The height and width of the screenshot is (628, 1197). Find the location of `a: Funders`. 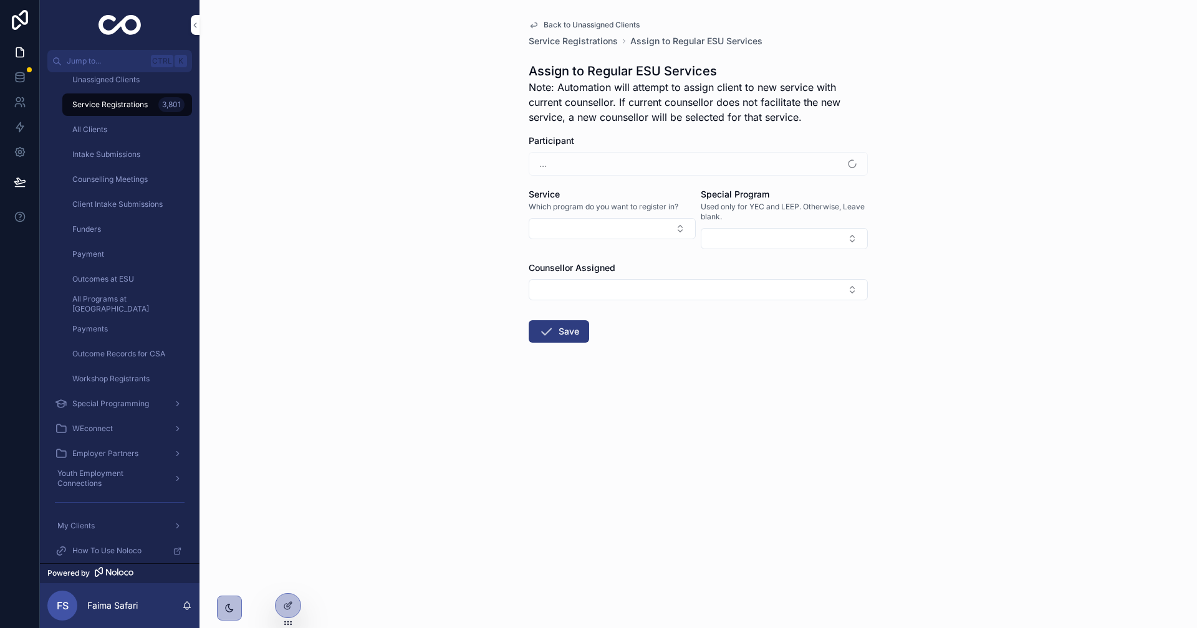

a: Funders is located at coordinates (127, 229).